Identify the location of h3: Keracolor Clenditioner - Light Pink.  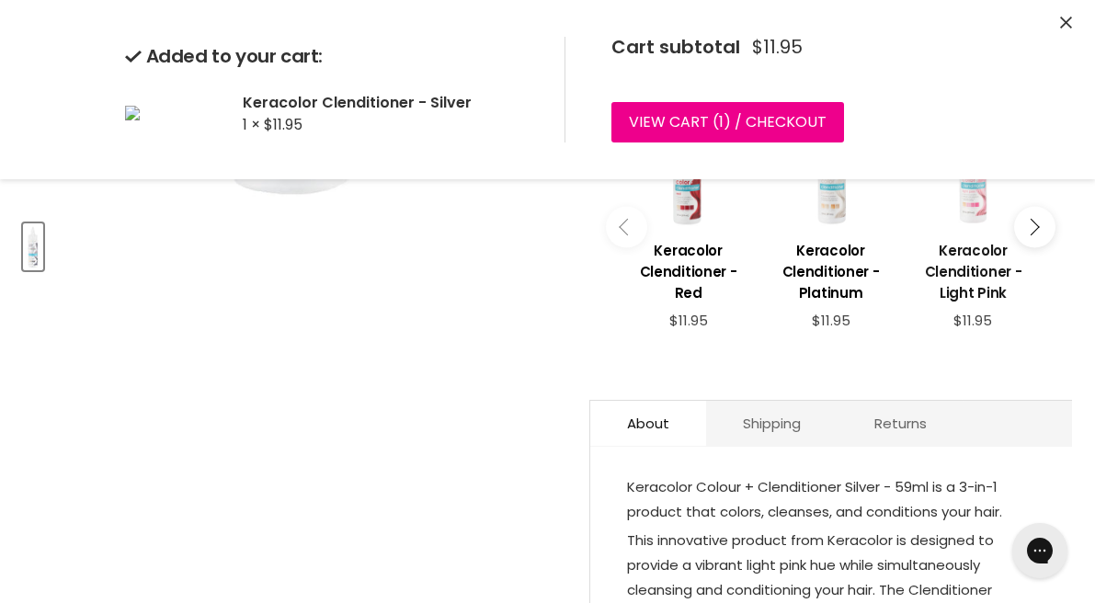
(973, 271).